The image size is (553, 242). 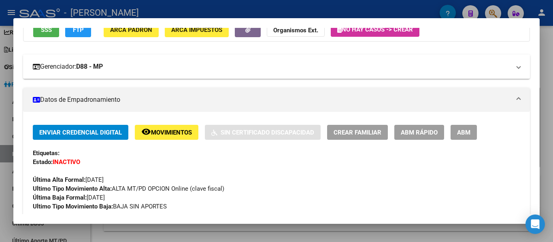 I want to click on span: No hay casos -> Crear, so click(x=375, y=30).